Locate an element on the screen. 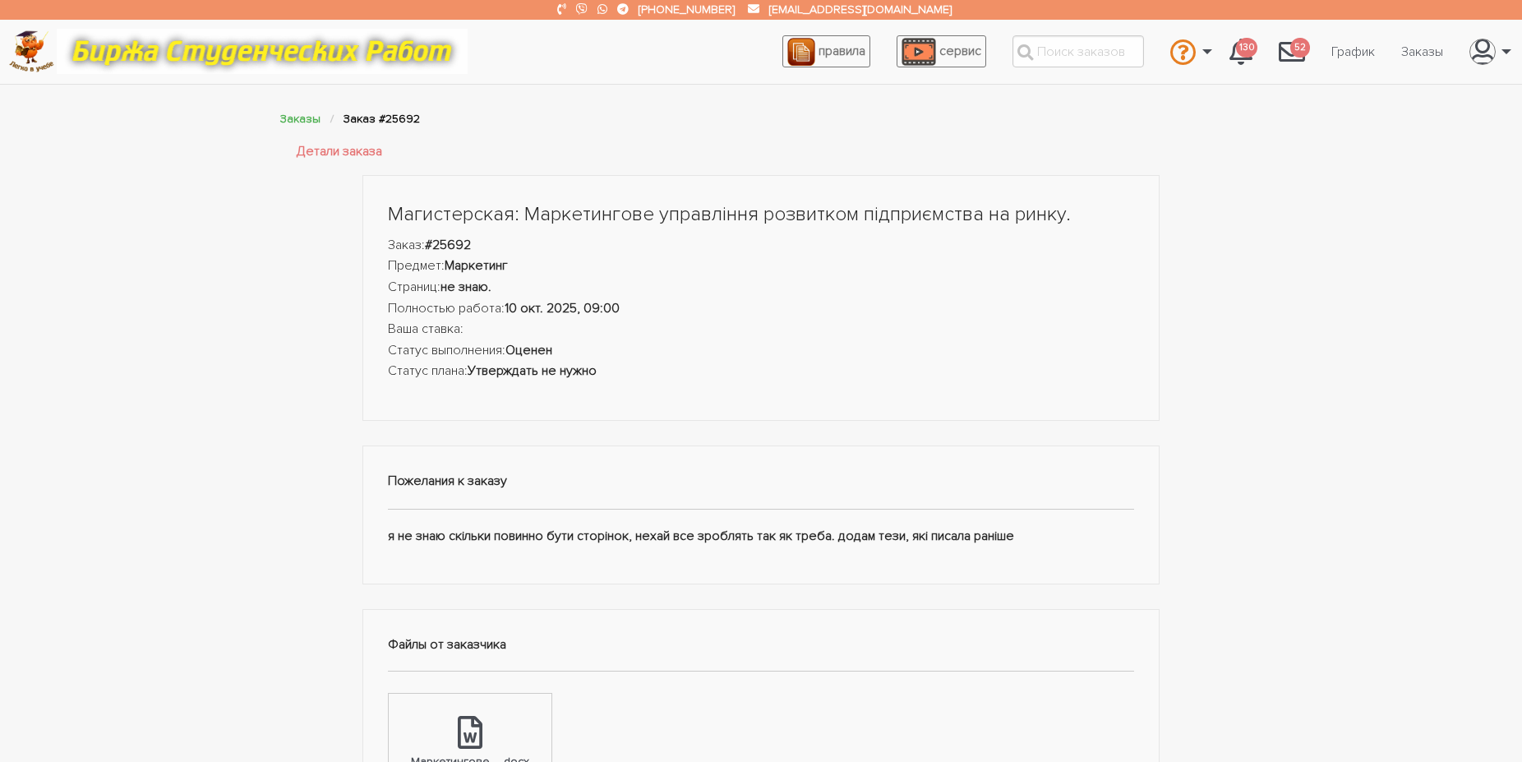 The image size is (1522, 762). li: 130 is located at coordinates (1241, 52).